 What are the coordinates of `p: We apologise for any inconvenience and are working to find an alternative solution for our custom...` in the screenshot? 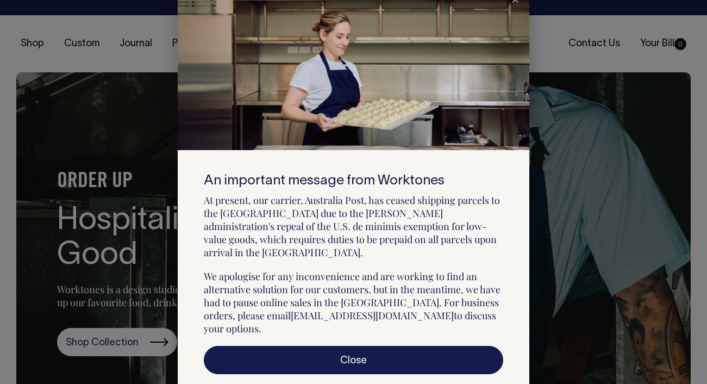 It's located at (353, 302).